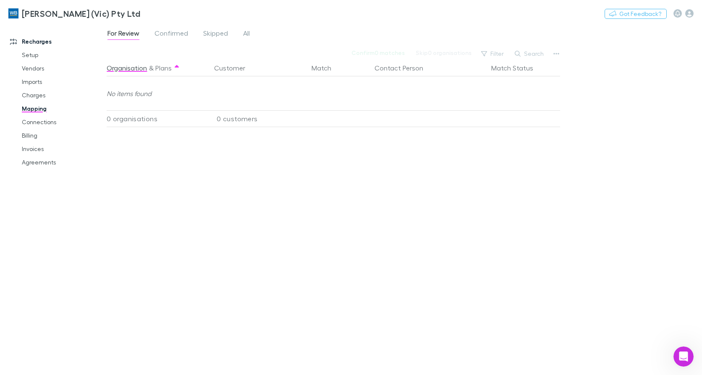 Image resolution: width=702 pixels, height=375 pixels. What do you see at coordinates (326, 68) in the screenshot?
I see `div: Match` at bounding box center [326, 68].